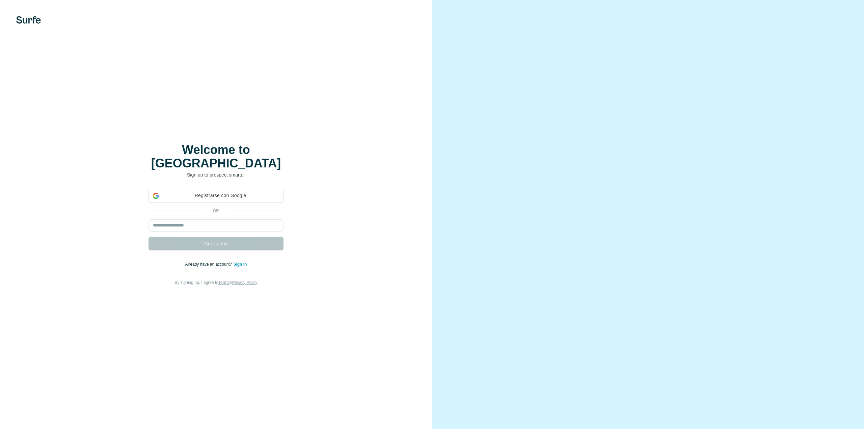 The width and height of the screenshot is (864, 429). I want to click on div: Registrarse con Google, so click(216, 196).